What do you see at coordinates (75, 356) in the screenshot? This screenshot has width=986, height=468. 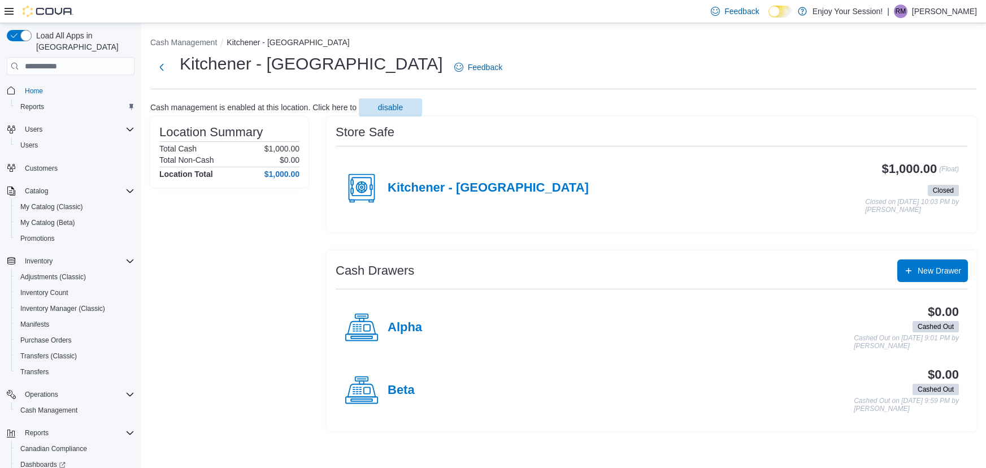 I see `button: Transfers (Classic)` at bounding box center [75, 356].